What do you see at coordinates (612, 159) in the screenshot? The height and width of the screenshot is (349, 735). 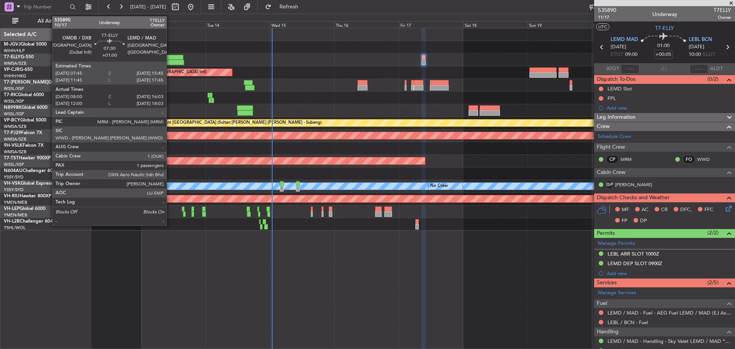 I see `div: CP` at bounding box center [612, 159].